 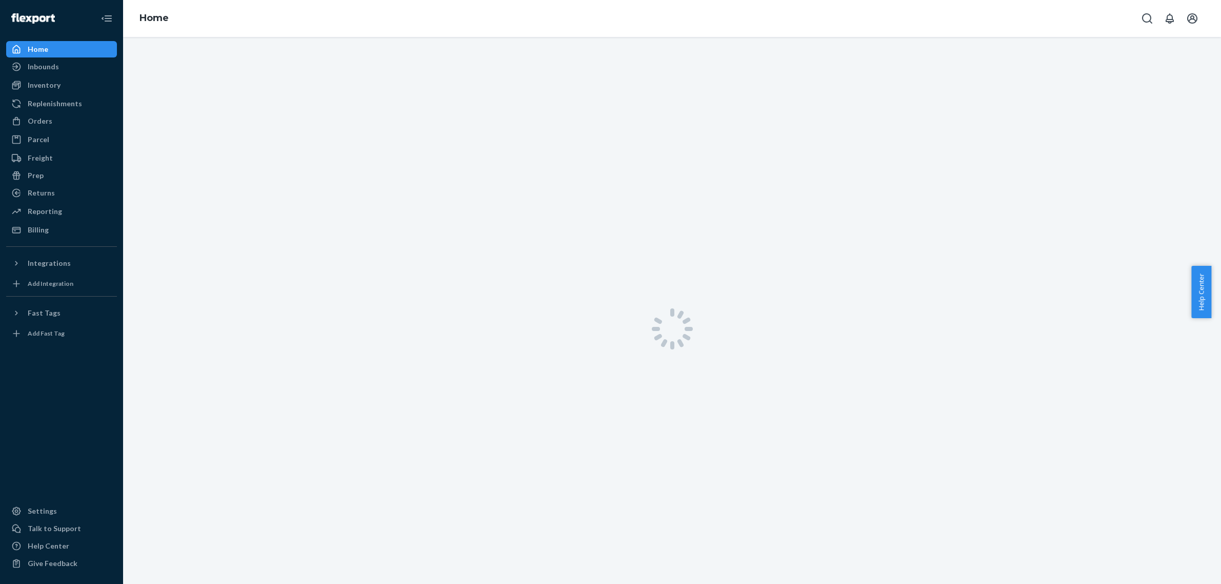 What do you see at coordinates (1170, 18) in the screenshot?
I see `button: Open notifications` at bounding box center [1170, 18].